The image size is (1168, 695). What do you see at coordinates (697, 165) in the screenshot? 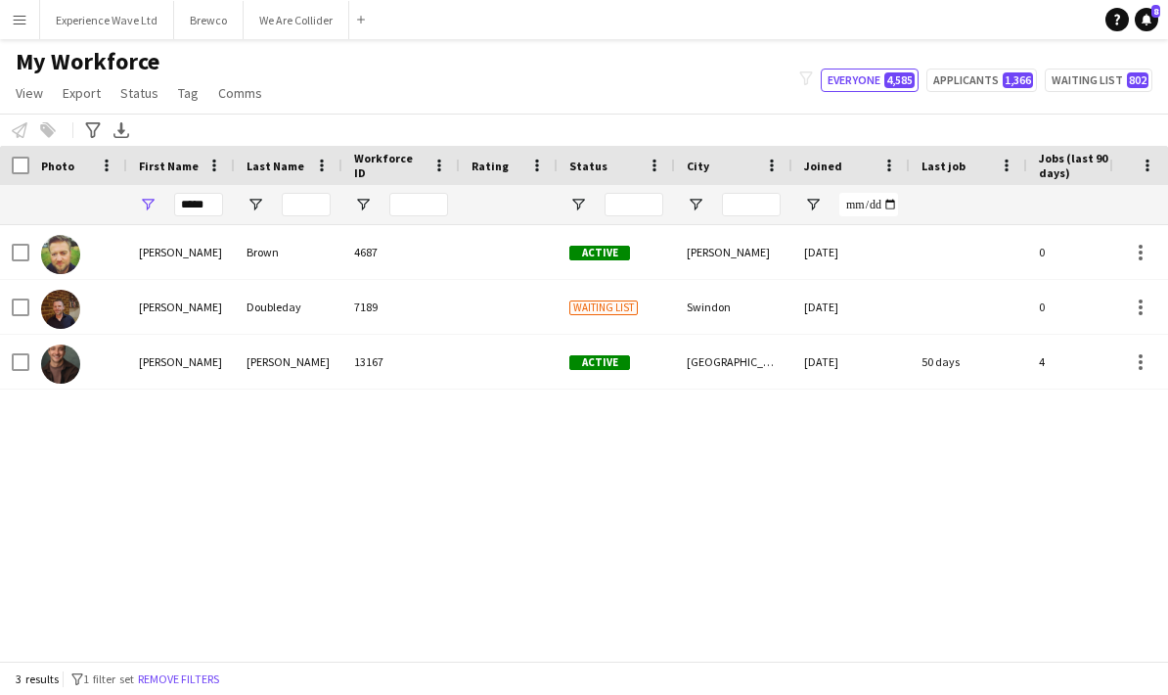
I see `span: City` at bounding box center [697, 165].